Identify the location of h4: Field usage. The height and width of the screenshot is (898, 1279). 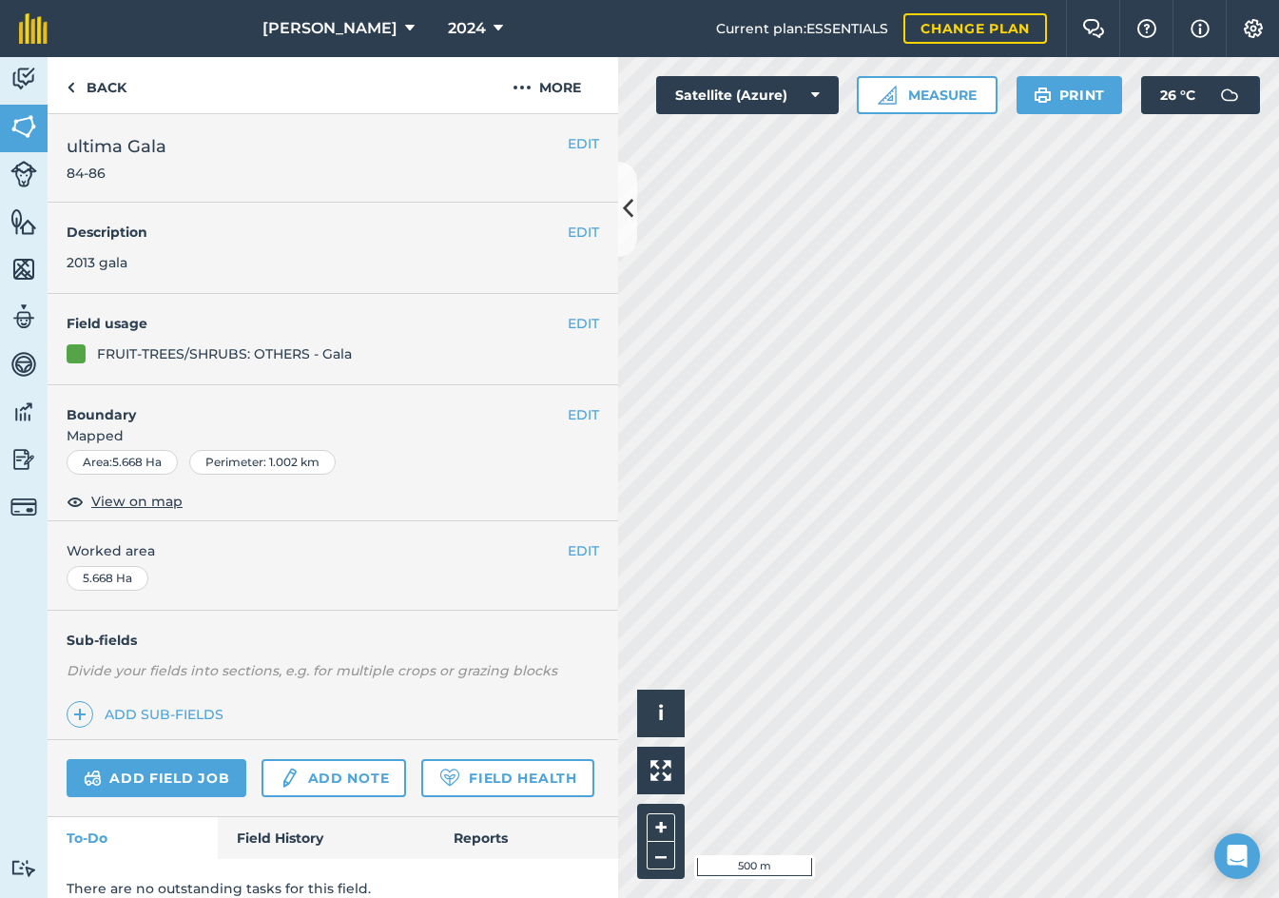
(317, 323).